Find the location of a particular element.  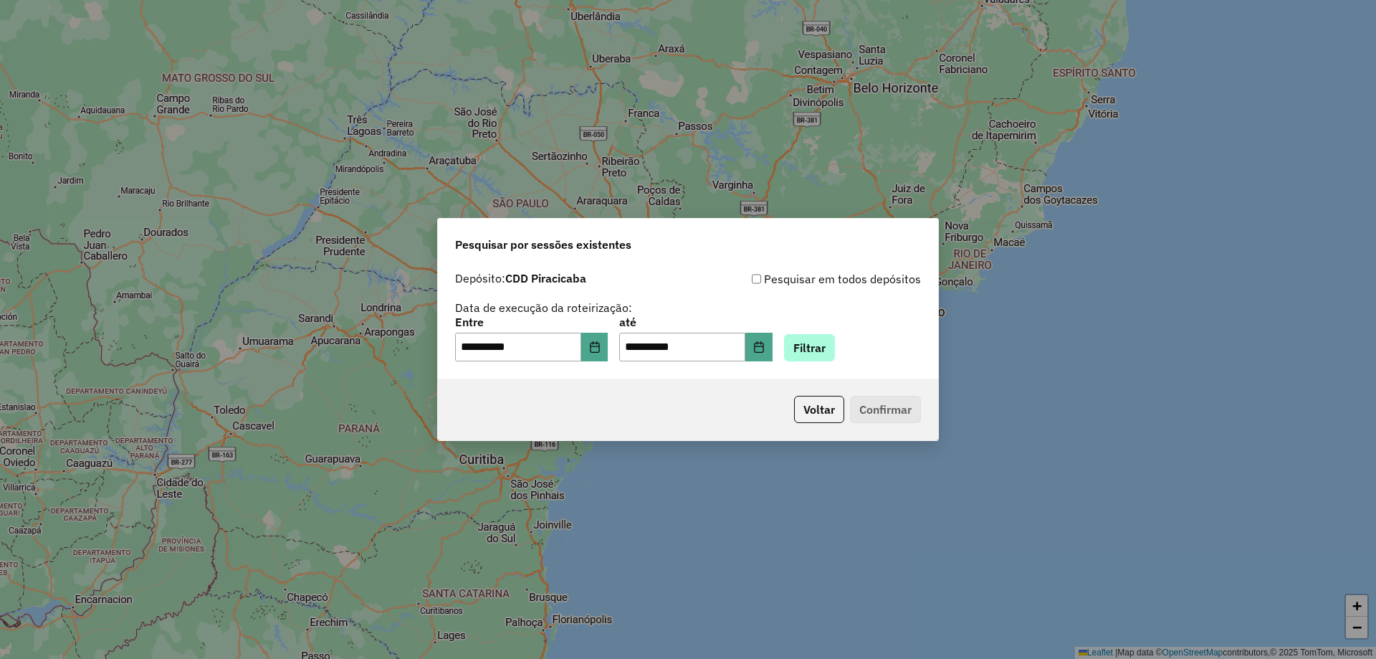

label: Entre is located at coordinates (531, 322).